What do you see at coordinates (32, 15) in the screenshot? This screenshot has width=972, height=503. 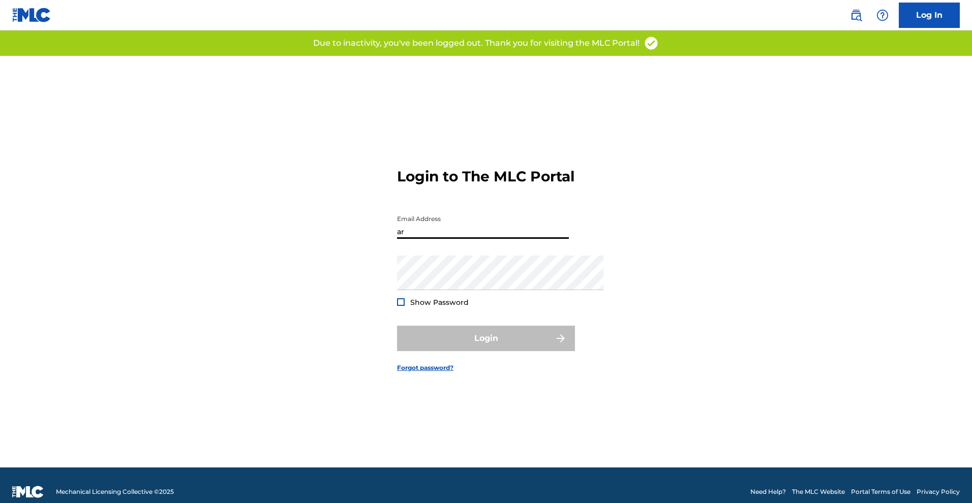 I see `img: MLC Logo` at bounding box center [32, 15].